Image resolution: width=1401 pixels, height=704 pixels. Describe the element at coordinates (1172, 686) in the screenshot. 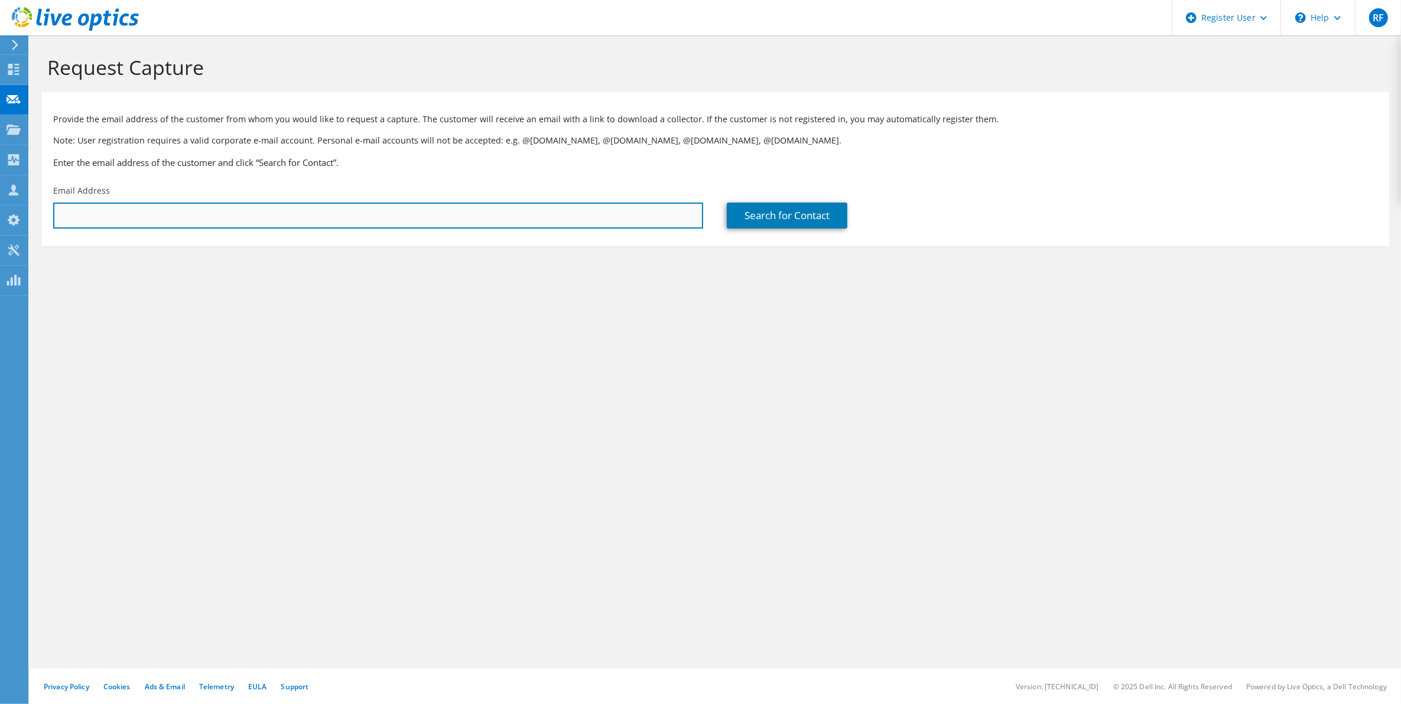

I see `li: © 2025 Dell Inc. All Rights Reserved` at that location.